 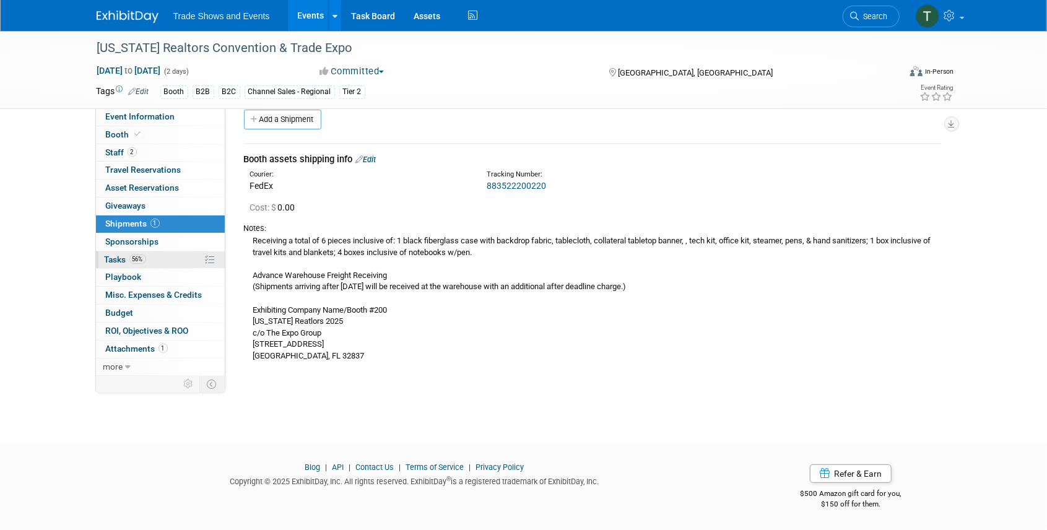 What do you see at coordinates (936, 88) in the screenshot?
I see `div: Event Rating` at bounding box center [936, 88].